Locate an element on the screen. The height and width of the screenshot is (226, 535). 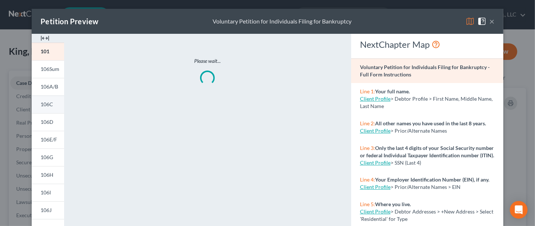
a: 106Sum is located at coordinates (48, 69).